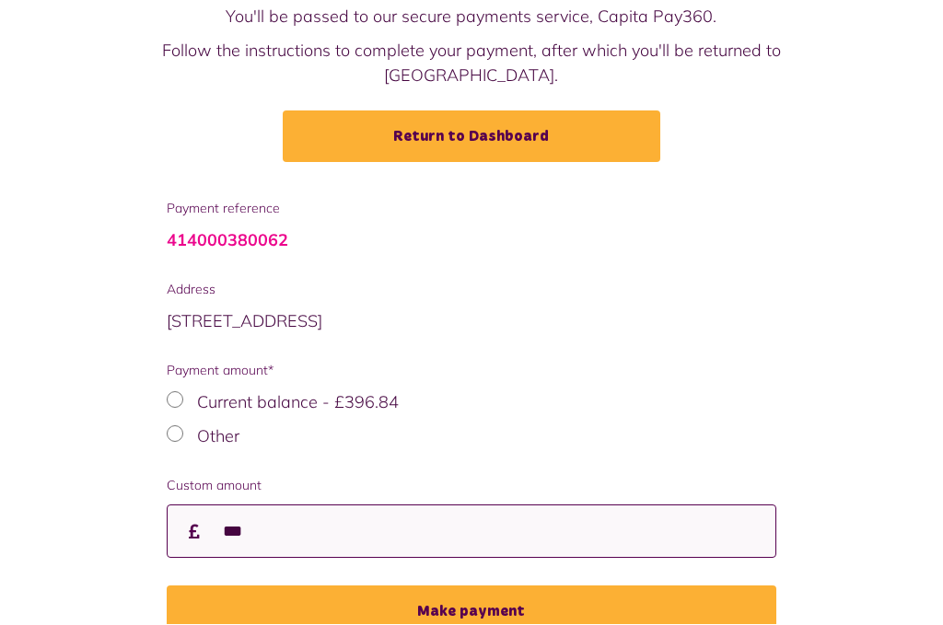 The height and width of the screenshot is (625, 943). What do you see at coordinates (218, 436) in the screenshot?
I see `label: Other` at bounding box center [218, 436].